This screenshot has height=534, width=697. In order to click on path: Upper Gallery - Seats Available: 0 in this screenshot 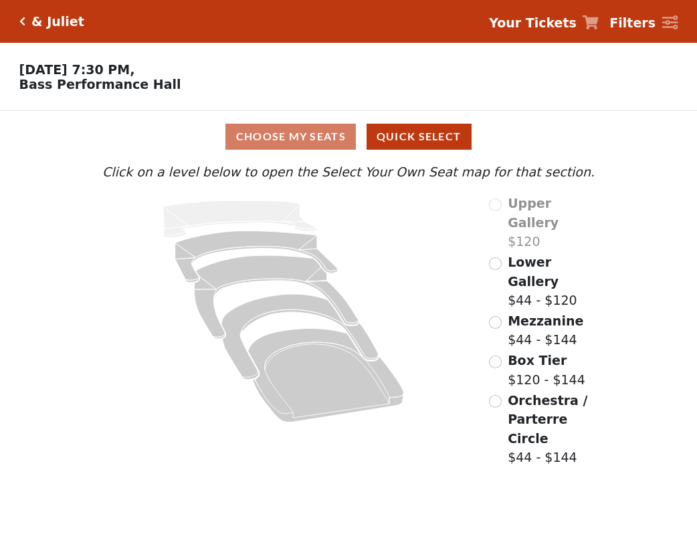, I will do `click(239, 219)`.